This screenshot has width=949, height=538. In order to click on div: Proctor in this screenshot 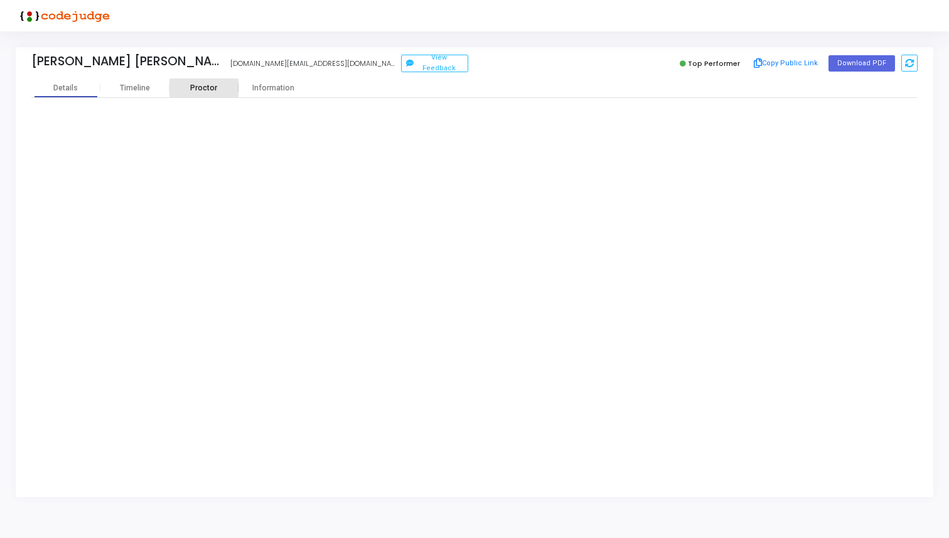, I will do `click(204, 88)`.